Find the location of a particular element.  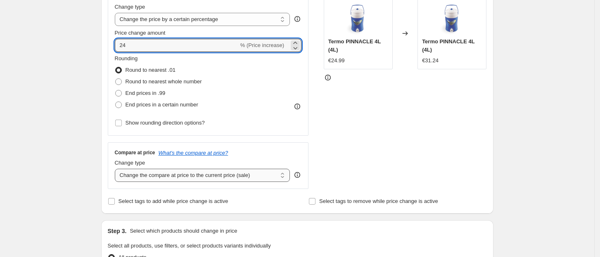

span: Rounding is located at coordinates (126, 58).